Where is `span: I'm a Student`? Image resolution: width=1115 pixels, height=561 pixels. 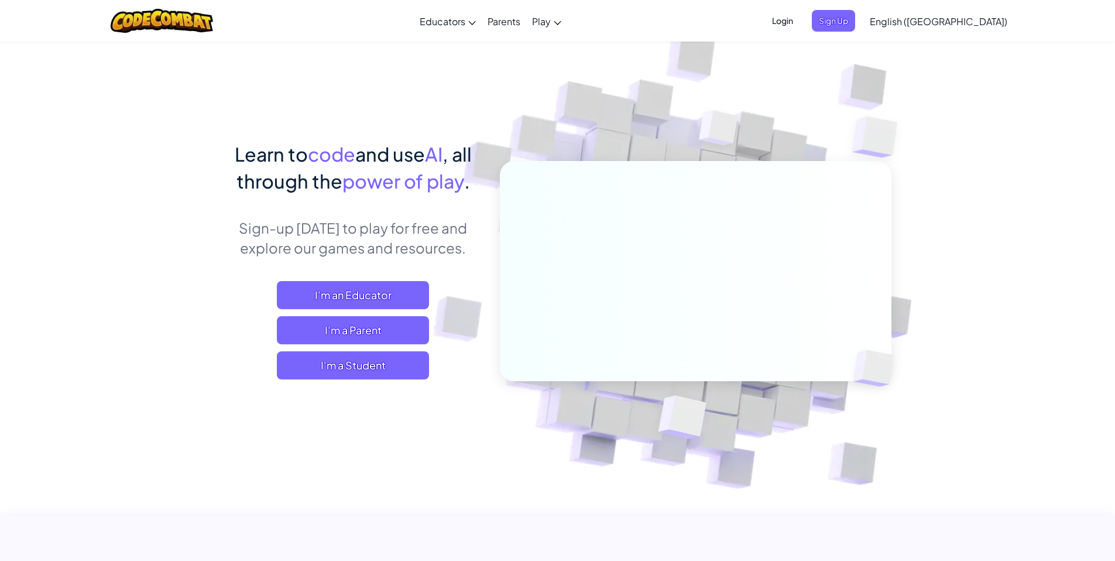 span: I'm a Student is located at coordinates (353, 365).